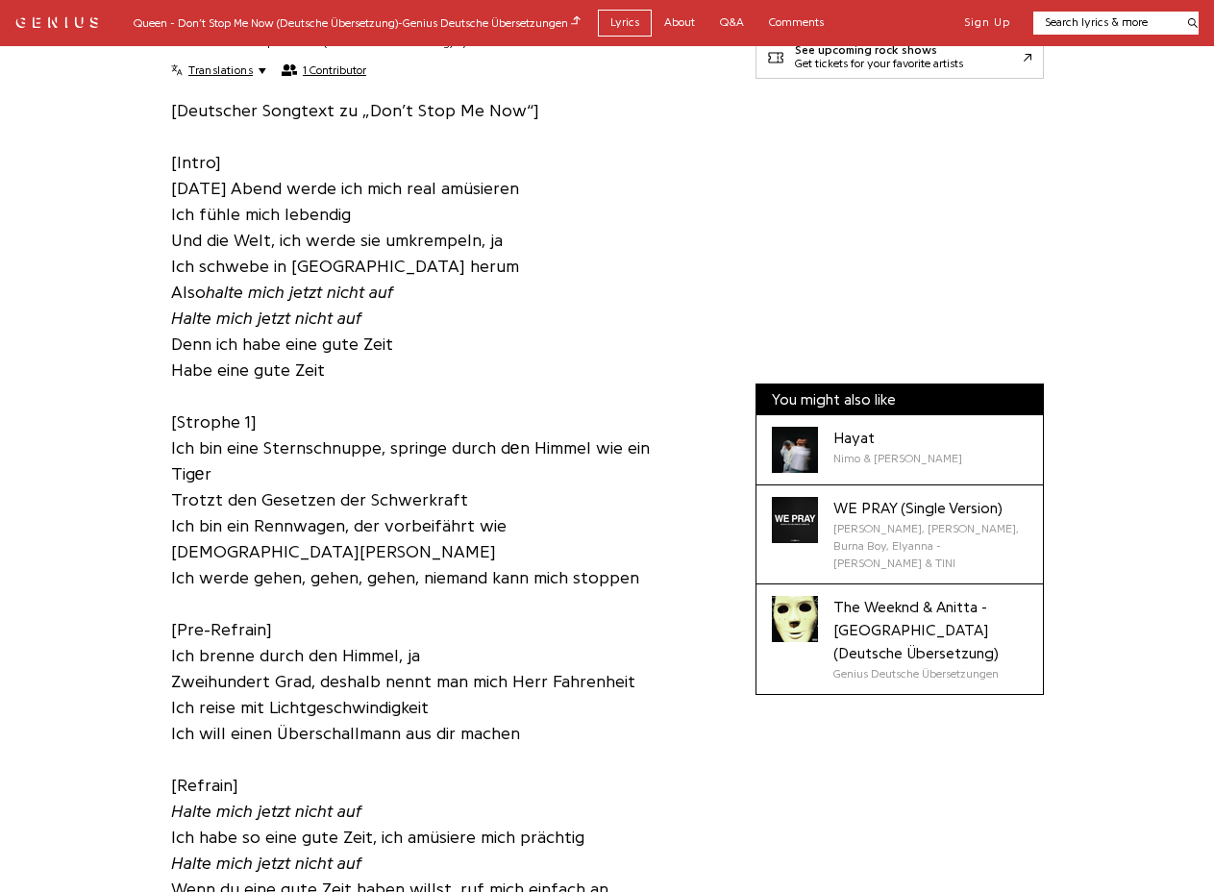  Describe the element at coordinates (218, 70) in the screenshot. I see `button: Translations` at that location.